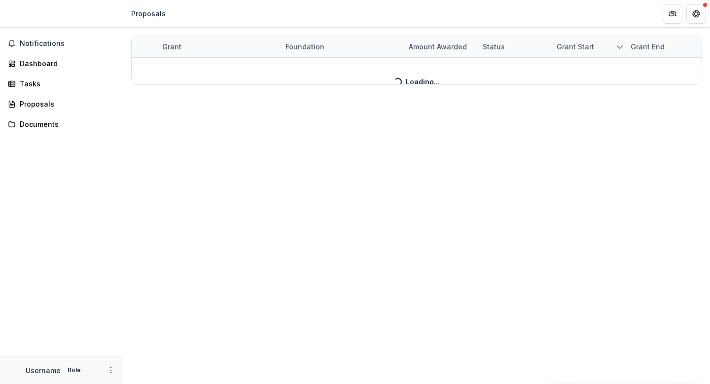 This screenshot has height=384, width=710. Describe the element at coordinates (74, 370) in the screenshot. I see `p: Role` at that location.